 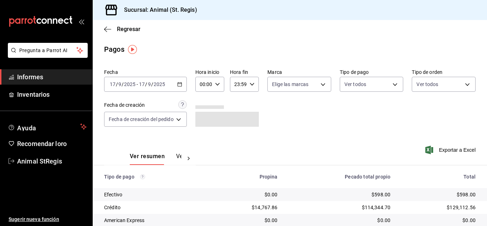 I want to click on font: Informes, so click(x=30, y=77).